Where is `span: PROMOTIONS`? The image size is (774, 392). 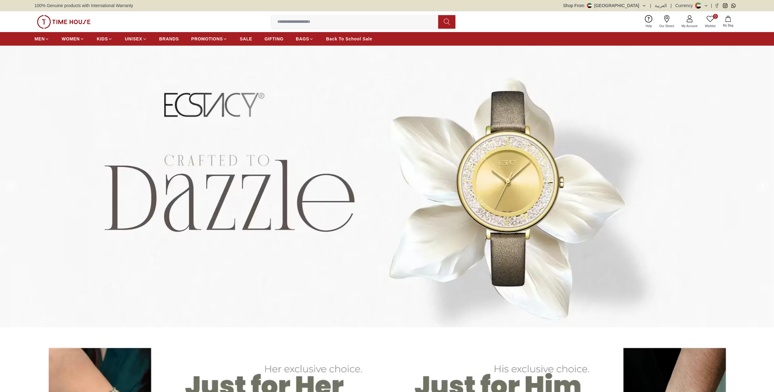 span: PROMOTIONS is located at coordinates (207, 39).